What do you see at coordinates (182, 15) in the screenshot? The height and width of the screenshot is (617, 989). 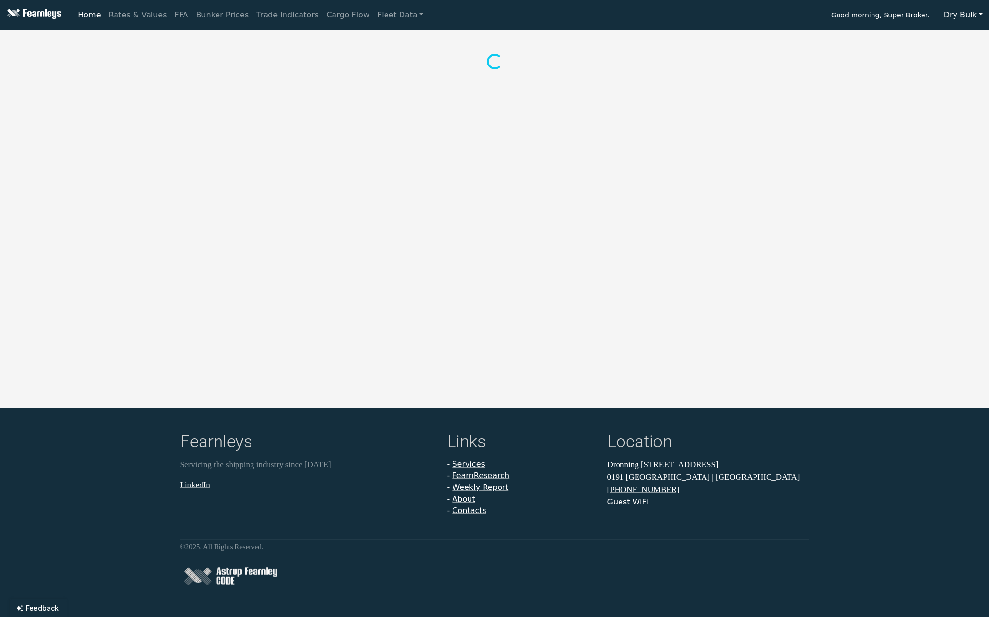 I see `a: FFA` at bounding box center [182, 15].